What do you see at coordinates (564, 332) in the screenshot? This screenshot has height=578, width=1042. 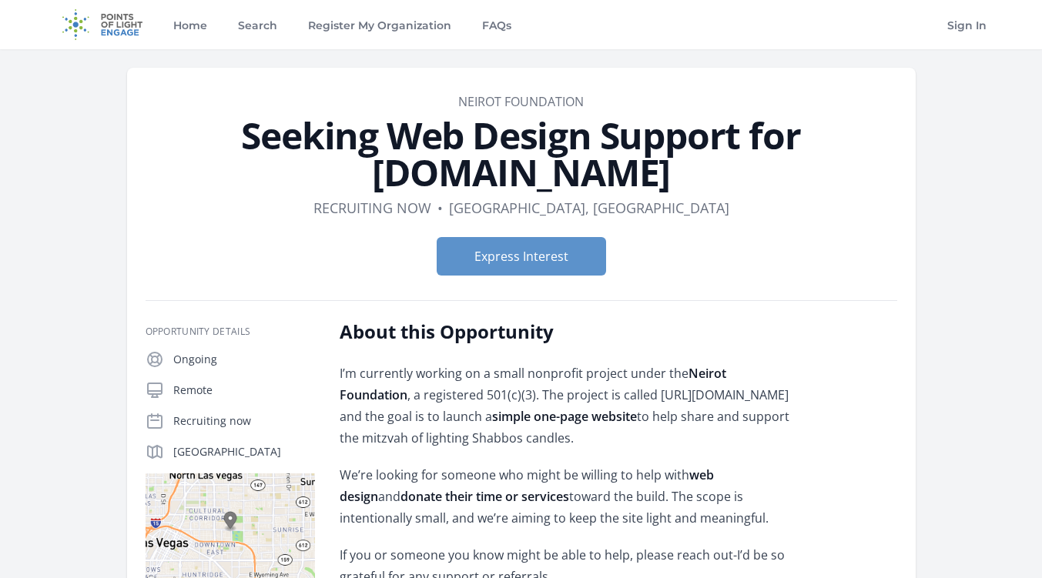 I see `h2: About this Opportunity` at bounding box center [564, 332].